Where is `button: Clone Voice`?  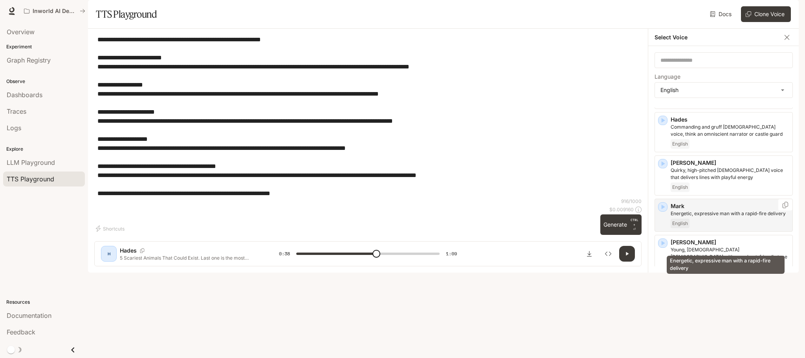 button: Clone Voice is located at coordinates (766, 14).